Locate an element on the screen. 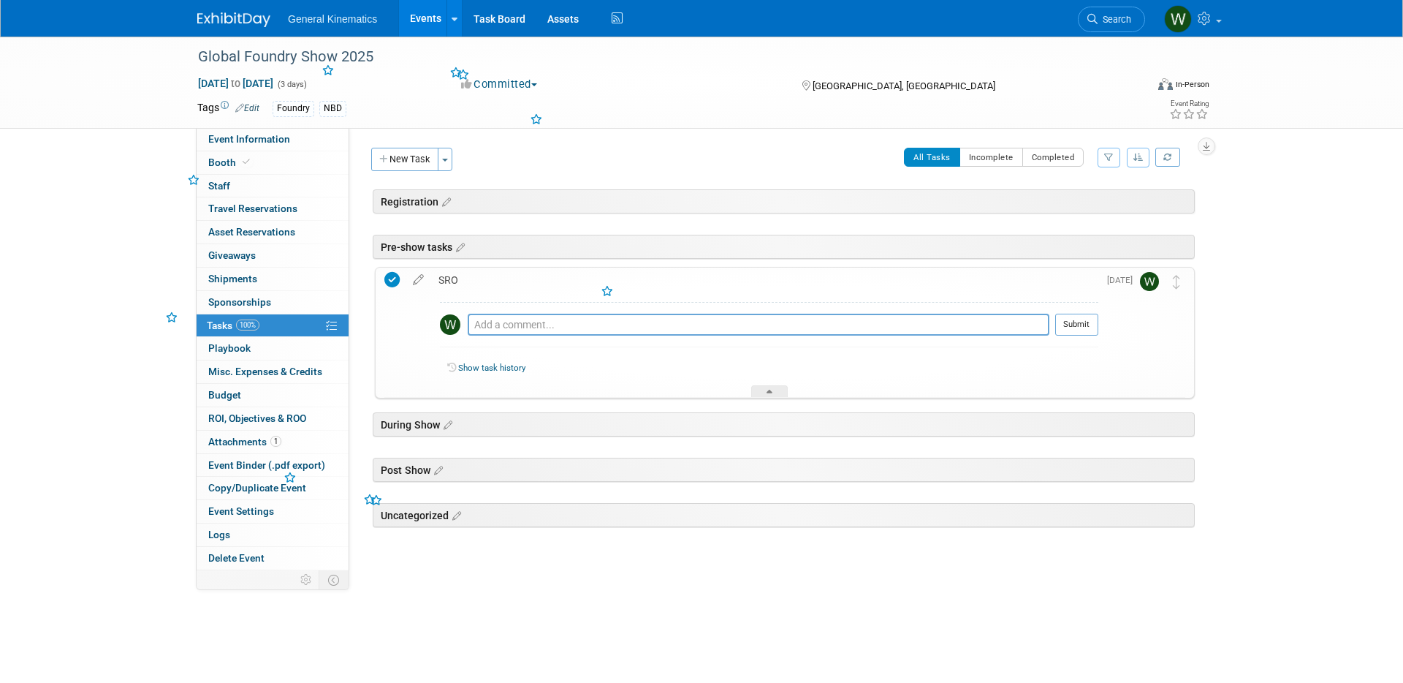  a: Staff is located at coordinates (273, 186).